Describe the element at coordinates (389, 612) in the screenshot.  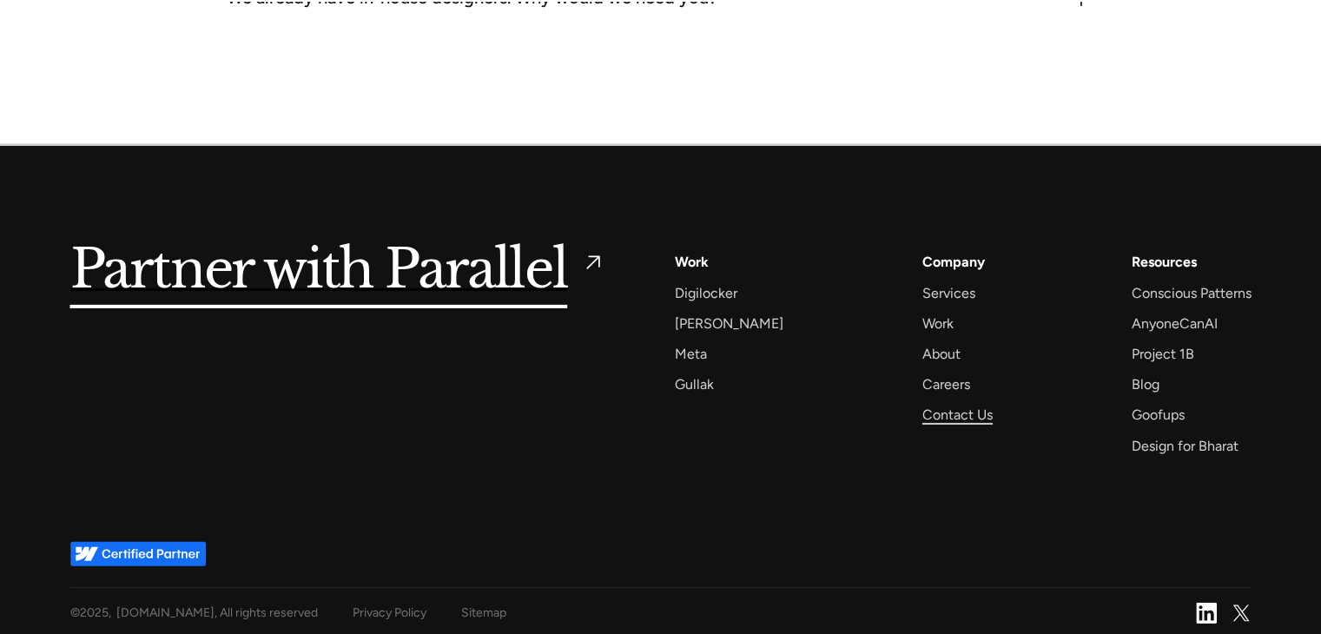
I see `a: Privacy Policy` at that location.